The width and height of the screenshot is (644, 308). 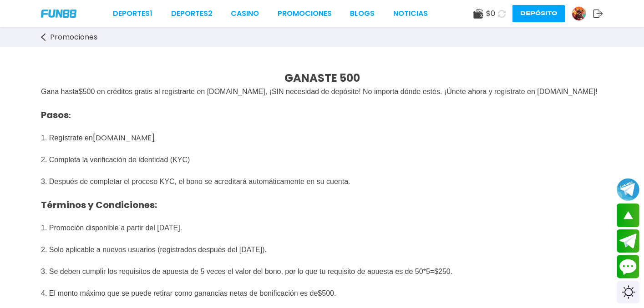 I want to click on button: scroll up, so click(x=628, y=216).